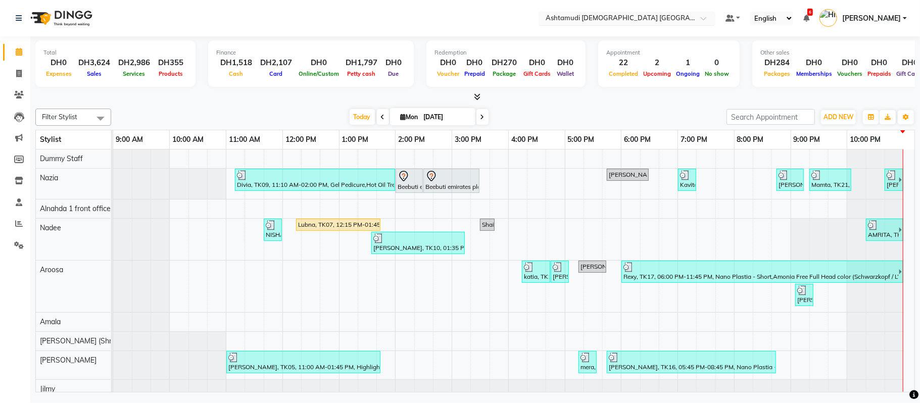  What do you see at coordinates (188, 139) in the screenshot?
I see `a: 10:00 AM` at bounding box center [188, 139].